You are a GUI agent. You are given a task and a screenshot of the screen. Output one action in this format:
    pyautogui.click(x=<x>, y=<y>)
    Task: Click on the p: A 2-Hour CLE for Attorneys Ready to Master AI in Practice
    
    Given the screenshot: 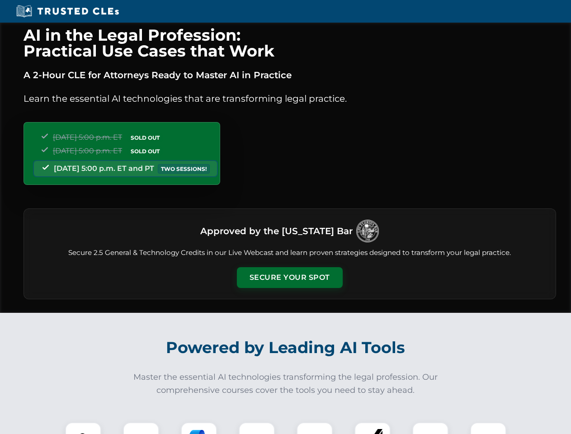 What is the action you would take?
    pyautogui.click(x=290, y=75)
    